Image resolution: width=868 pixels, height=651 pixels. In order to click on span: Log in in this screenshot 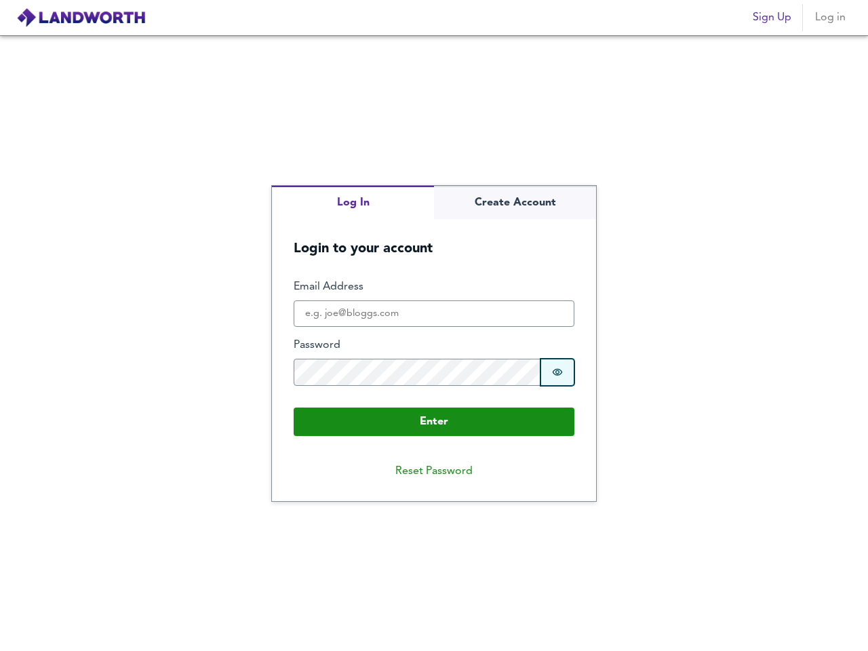, I will do `click(830, 18)`.